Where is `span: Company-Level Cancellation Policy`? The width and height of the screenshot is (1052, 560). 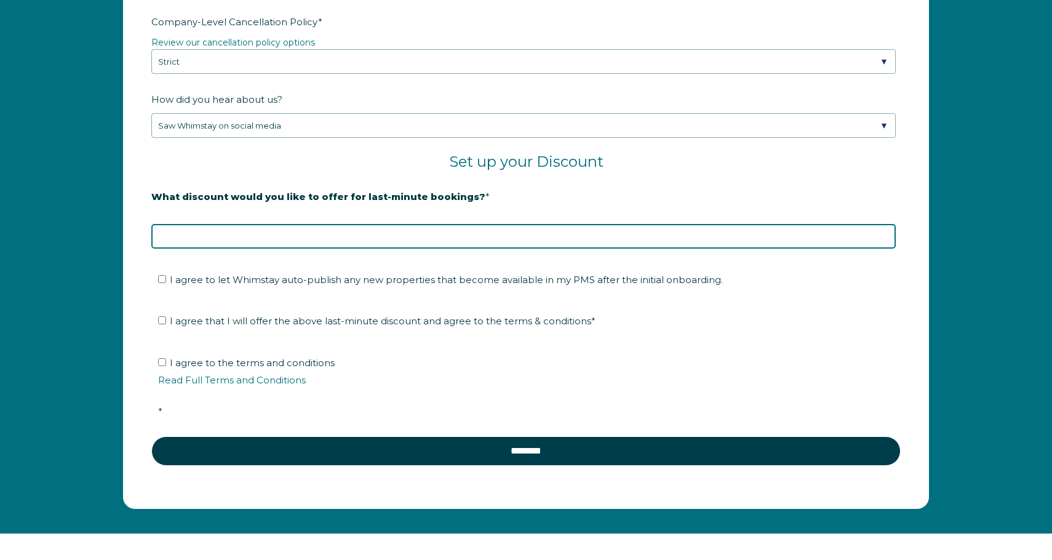 span: Company-Level Cancellation Policy is located at coordinates (234, 22).